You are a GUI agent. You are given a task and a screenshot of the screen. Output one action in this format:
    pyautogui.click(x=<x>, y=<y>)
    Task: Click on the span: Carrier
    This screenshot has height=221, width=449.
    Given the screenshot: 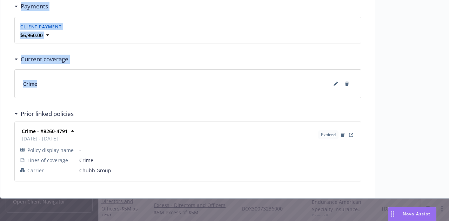 What is the action you would take?
    pyautogui.click(x=35, y=171)
    